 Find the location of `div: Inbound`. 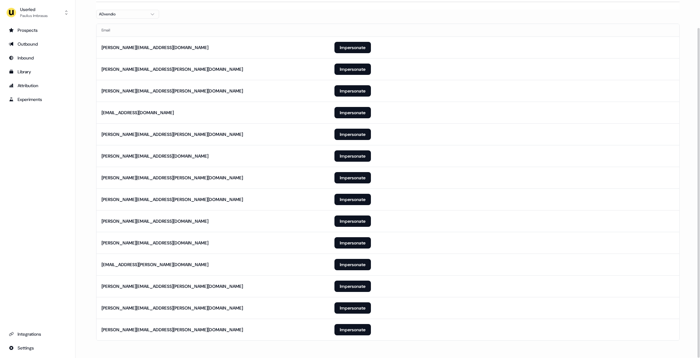

div: Inbound is located at coordinates (37, 58).